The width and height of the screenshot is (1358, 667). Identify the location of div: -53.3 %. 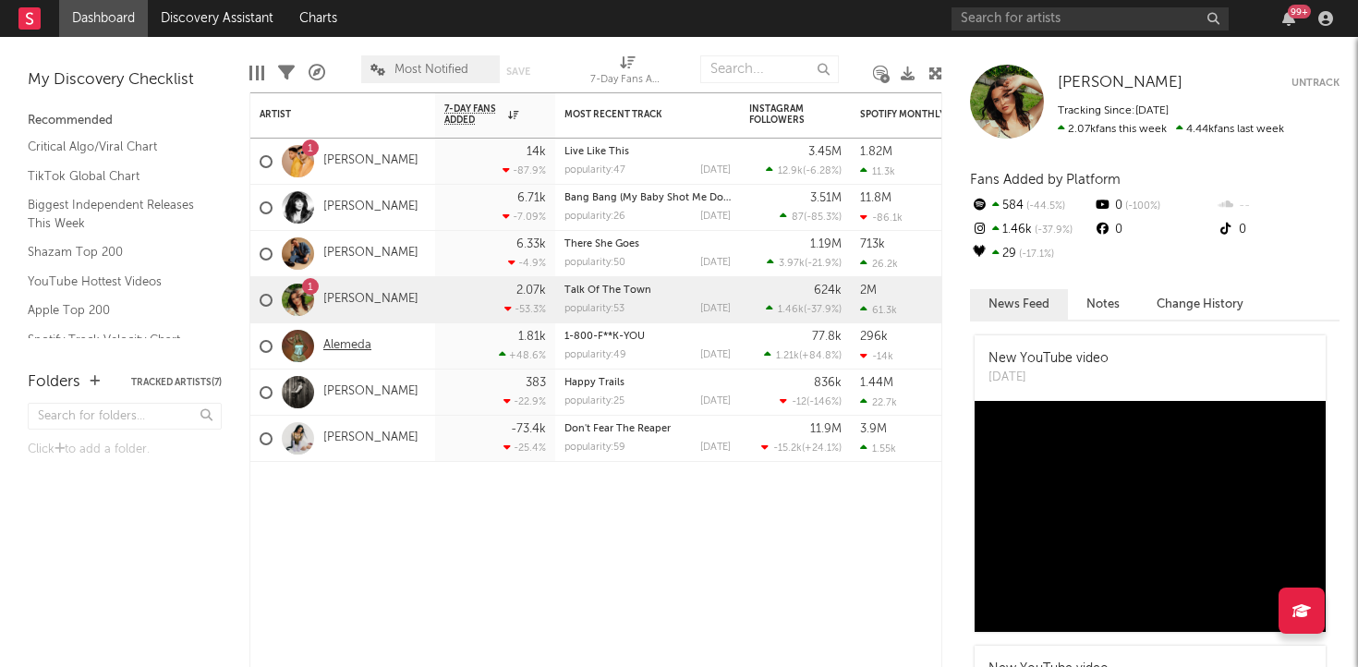
(525, 309).